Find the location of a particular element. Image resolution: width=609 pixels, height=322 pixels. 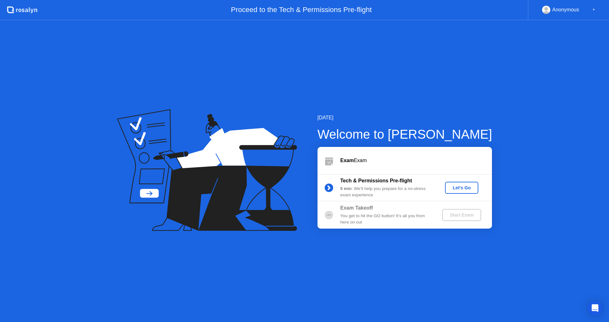

div: Anonymous is located at coordinates (565, 10).